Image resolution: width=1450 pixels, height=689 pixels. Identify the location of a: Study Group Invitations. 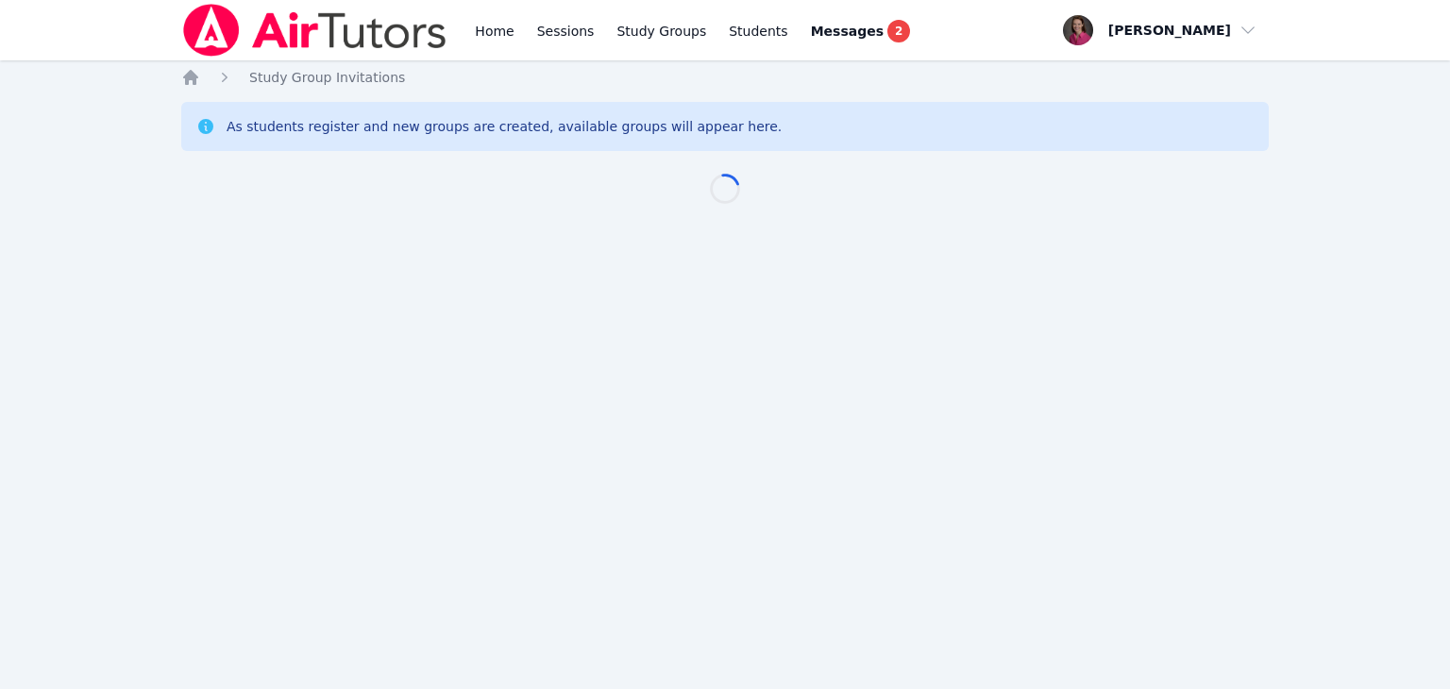
(327, 77).